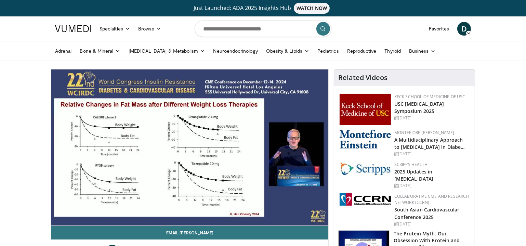  What do you see at coordinates (423, 51) in the screenshot?
I see `a: Business` at bounding box center [423, 51].